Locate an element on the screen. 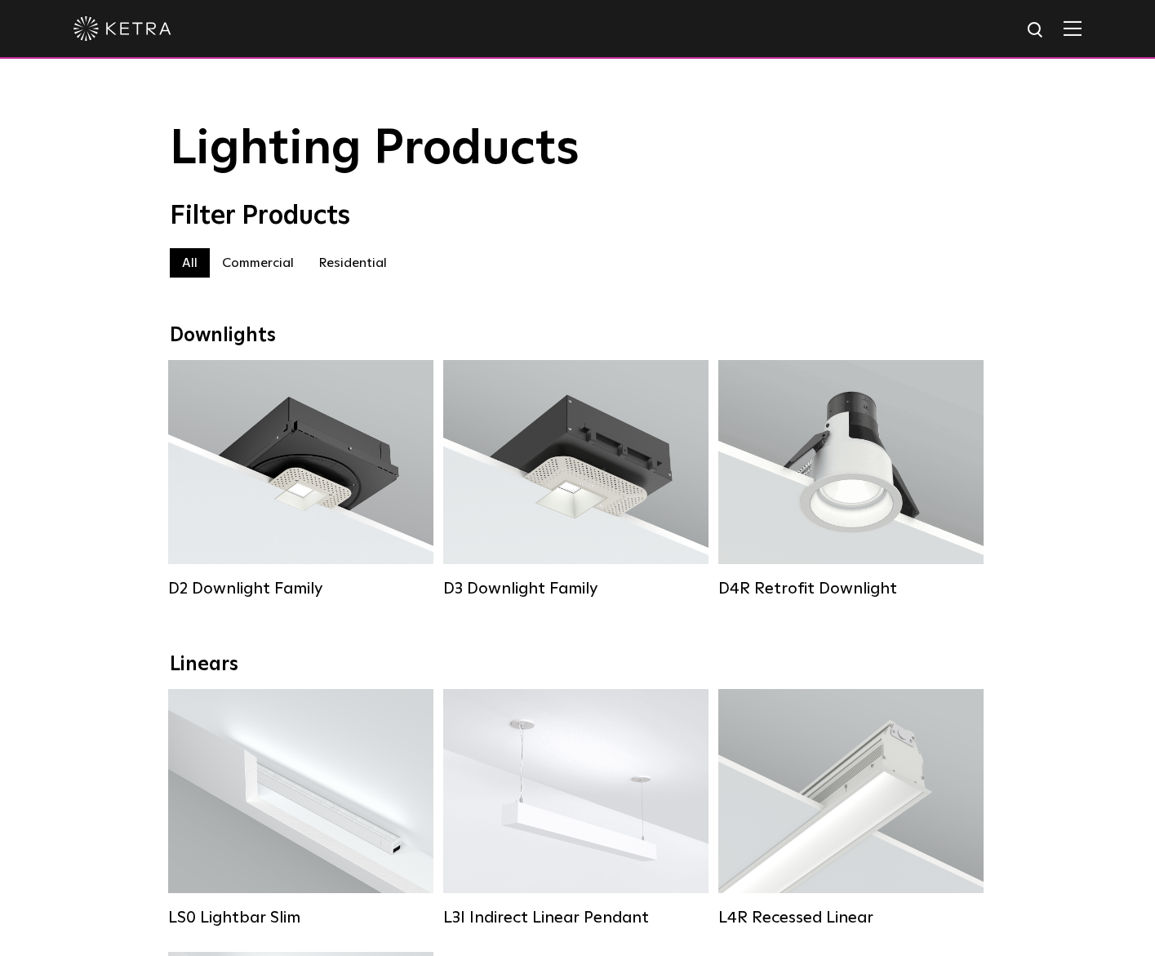 Image resolution: width=1155 pixels, height=956 pixels. img: Hamburger%20Nav.svg is located at coordinates (1072, 28).